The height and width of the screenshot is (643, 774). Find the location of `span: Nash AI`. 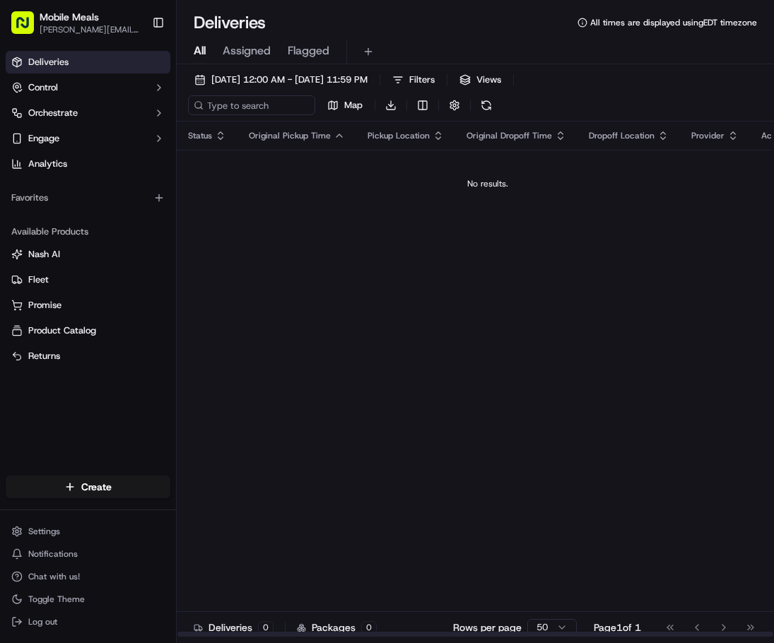

span: Nash AI is located at coordinates (44, 254).